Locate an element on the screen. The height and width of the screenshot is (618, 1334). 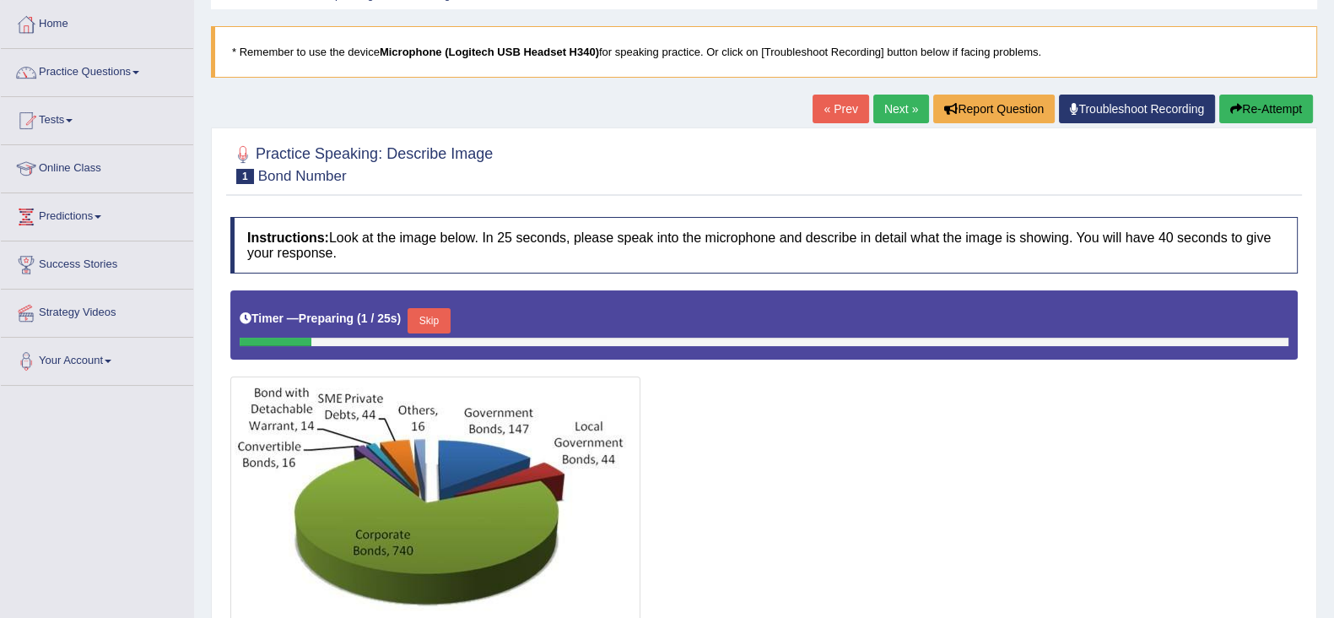
b: Instructions: is located at coordinates (288, 237).